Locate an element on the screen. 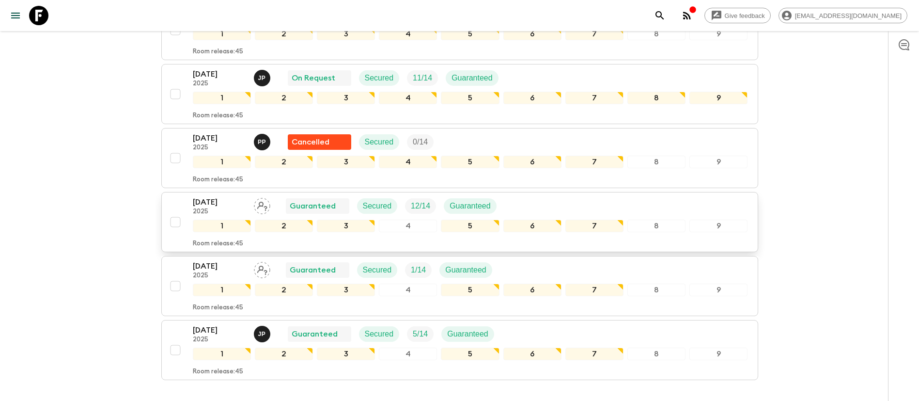 Image resolution: width=919 pixels, height=401 pixels. p: Cancelled is located at coordinates (311, 142).